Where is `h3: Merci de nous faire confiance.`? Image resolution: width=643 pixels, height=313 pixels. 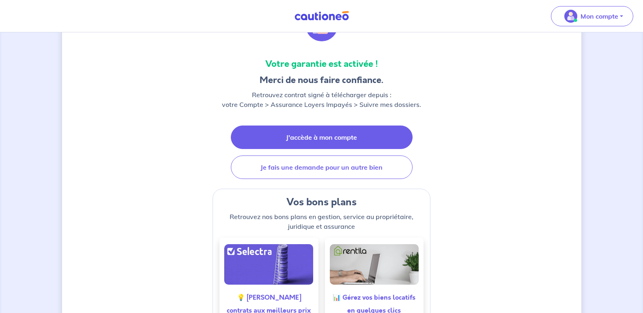
h3: Merci de nous faire confiance. is located at coordinates (321, 80).